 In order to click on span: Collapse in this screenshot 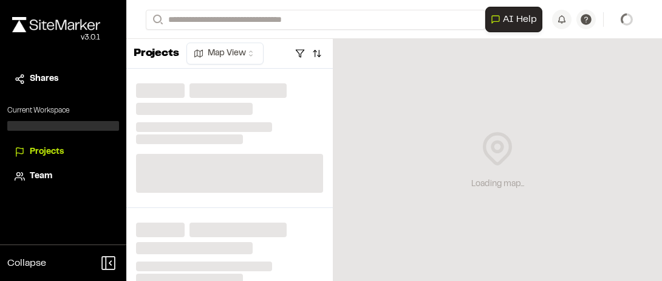, I will do `click(27, 263)`.